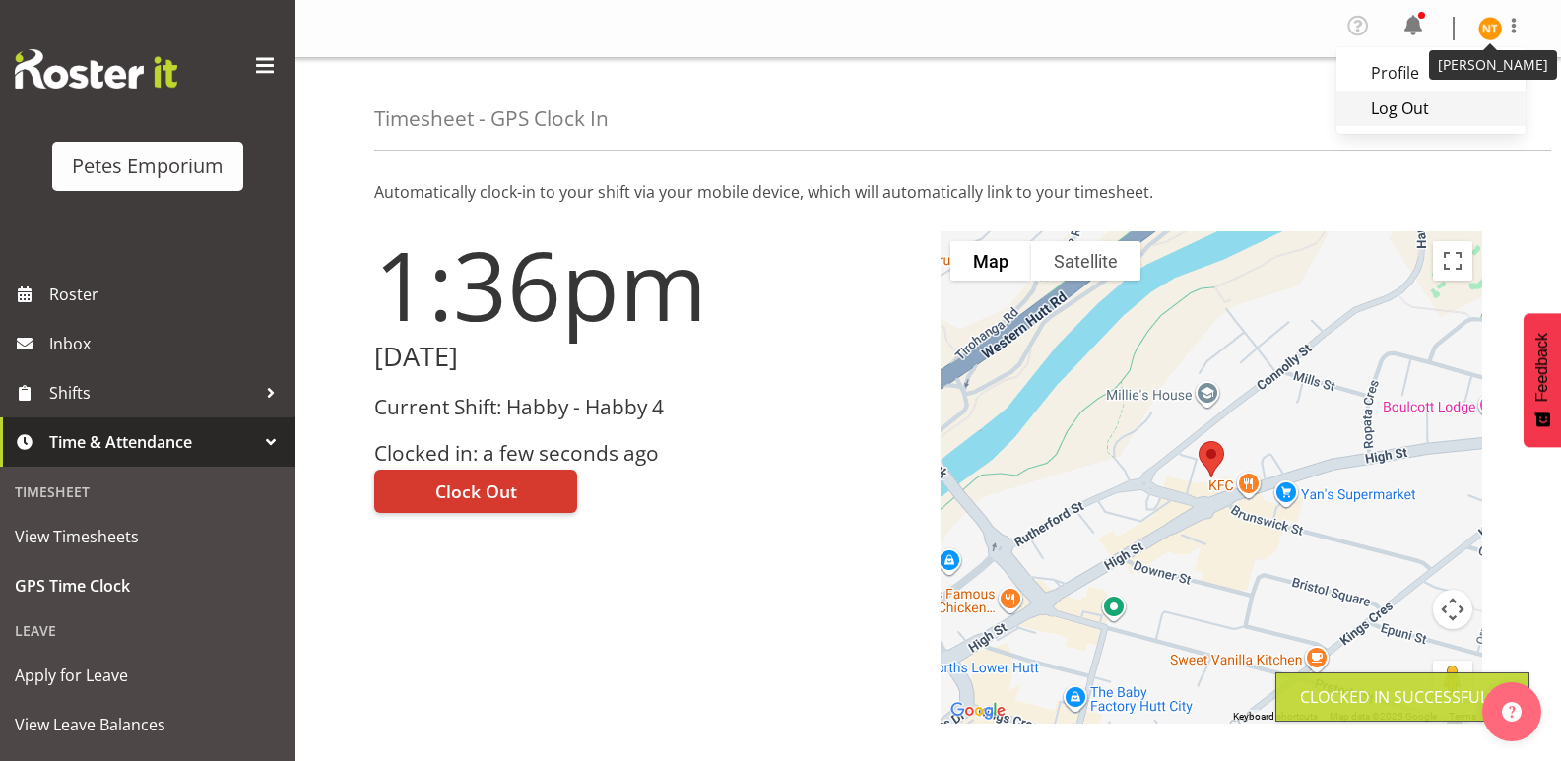  I want to click on h1: 1:36pm, so click(645, 285).